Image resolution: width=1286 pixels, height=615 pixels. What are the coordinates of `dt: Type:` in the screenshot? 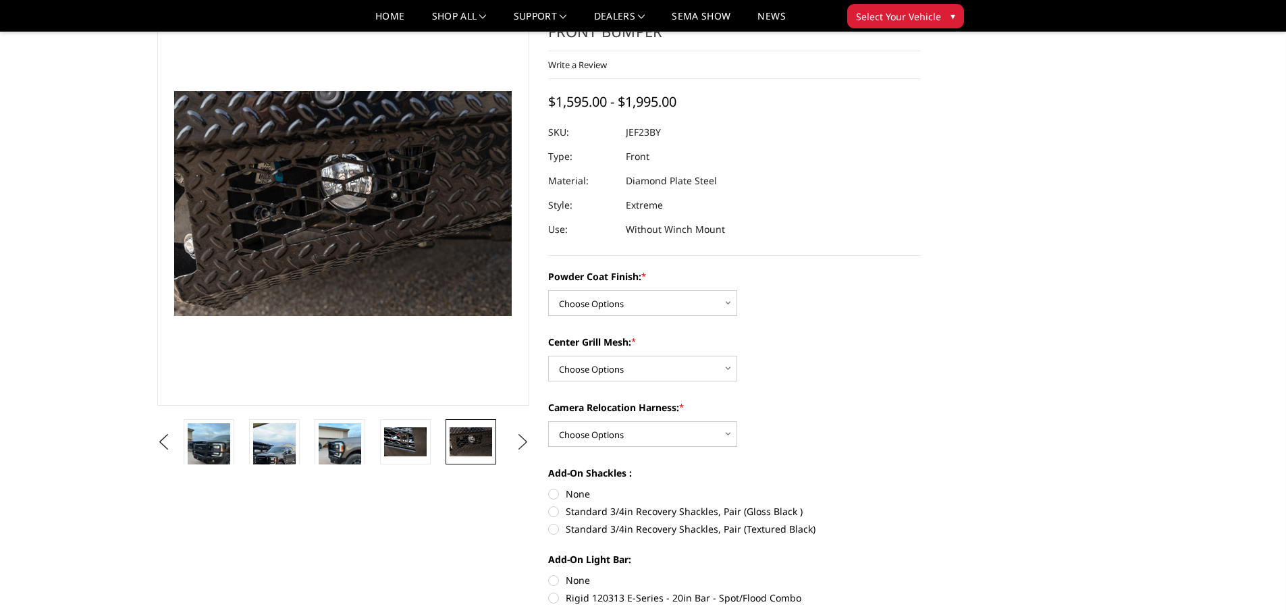 It's located at (582, 157).